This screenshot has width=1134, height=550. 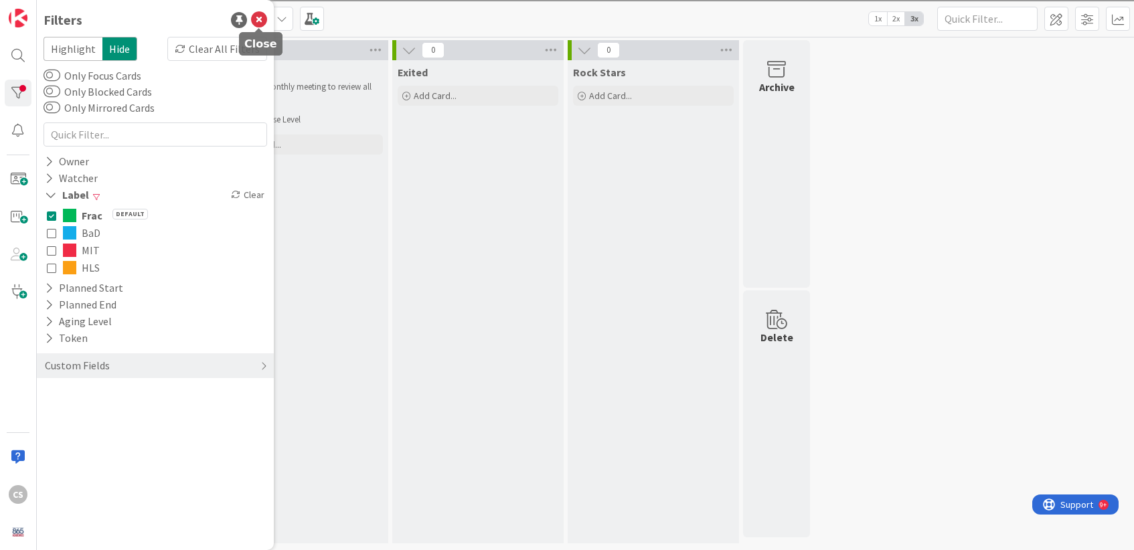 What do you see at coordinates (567, 168) in the screenshot?
I see `div: Search for Source` at bounding box center [567, 168].